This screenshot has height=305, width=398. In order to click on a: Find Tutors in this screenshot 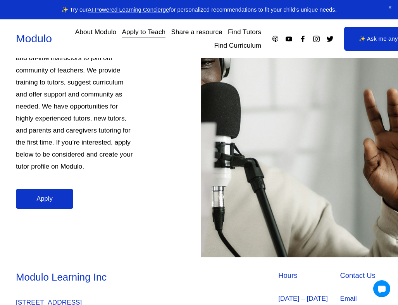, I will do `click(245, 32)`.